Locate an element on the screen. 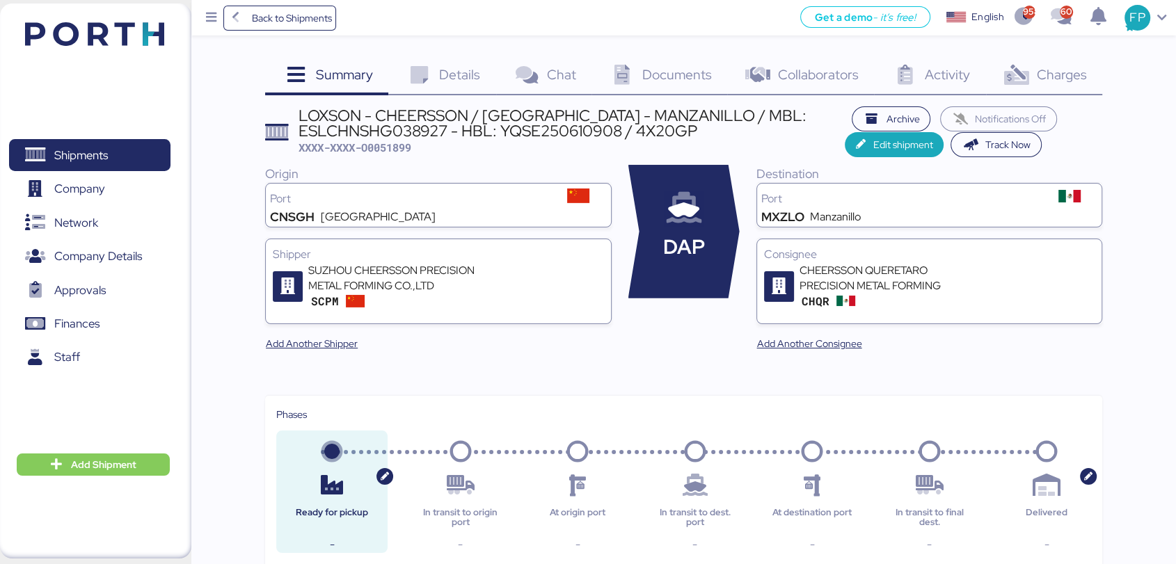 Image resolution: width=1176 pixels, height=564 pixels. button: Archive is located at coordinates (891, 119).